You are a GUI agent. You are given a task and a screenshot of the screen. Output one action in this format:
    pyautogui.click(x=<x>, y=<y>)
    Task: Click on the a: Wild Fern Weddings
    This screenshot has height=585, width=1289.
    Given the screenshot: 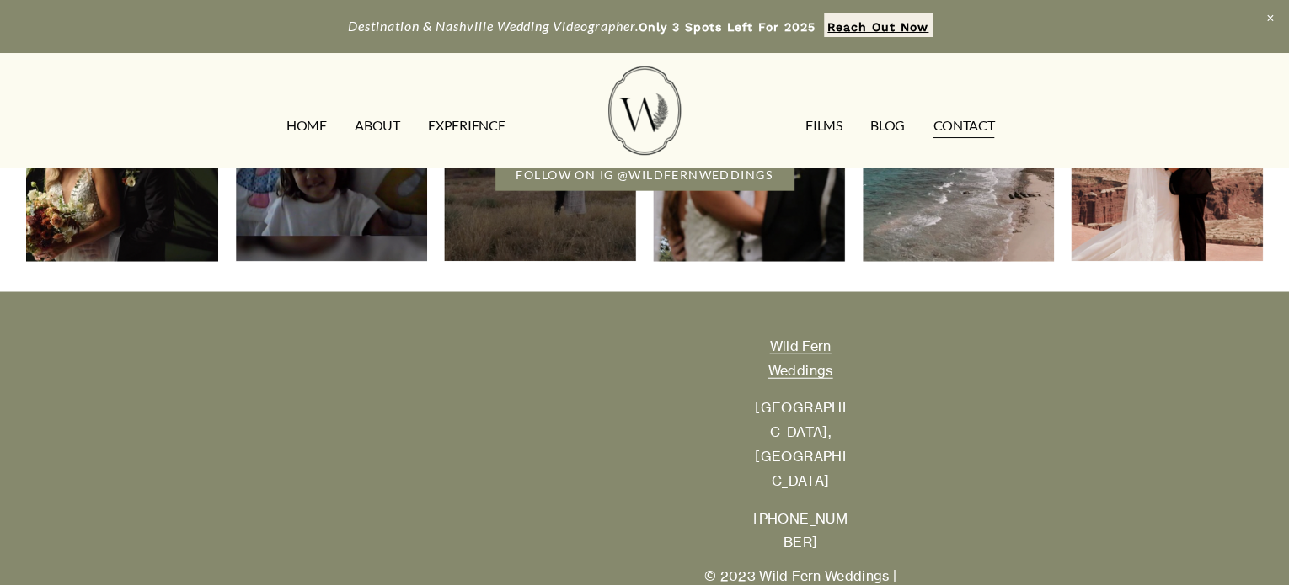 What is the action you would take?
    pyautogui.click(x=800, y=359)
    